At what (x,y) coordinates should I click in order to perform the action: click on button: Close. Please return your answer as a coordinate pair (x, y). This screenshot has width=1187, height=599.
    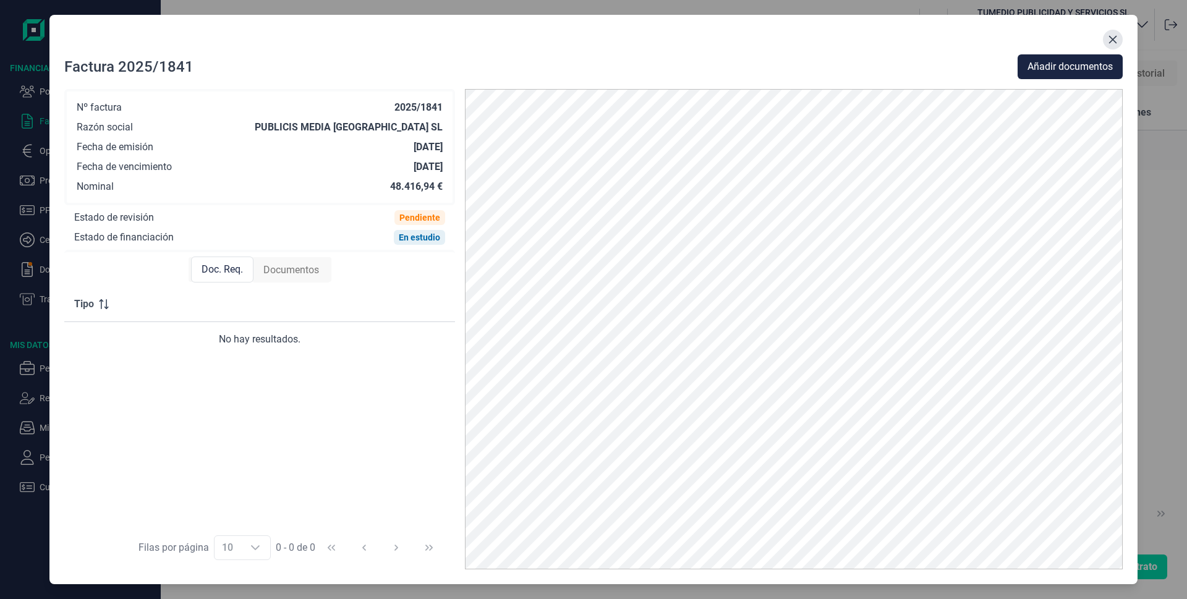
    Looking at the image, I should click on (1113, 40).